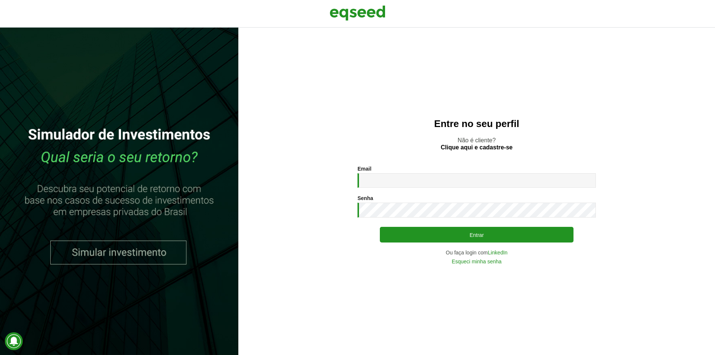 This screenshot has height=355, width=715. I want to click on label: Senha, so click(365, 198).